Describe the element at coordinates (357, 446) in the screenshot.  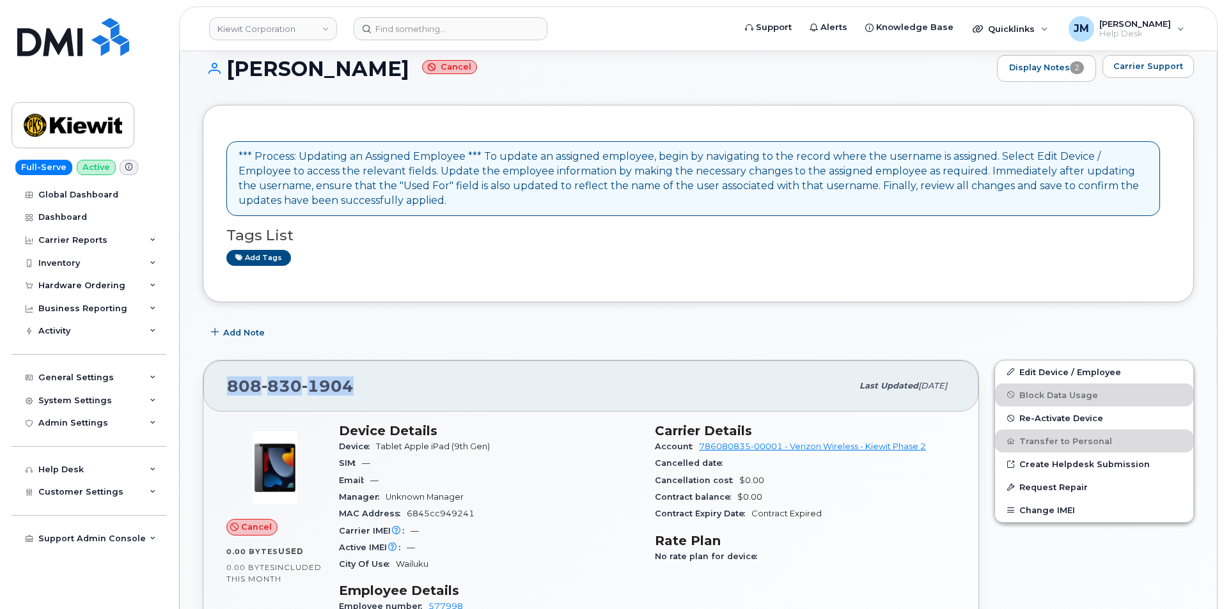
I see `span: Device` at that location.